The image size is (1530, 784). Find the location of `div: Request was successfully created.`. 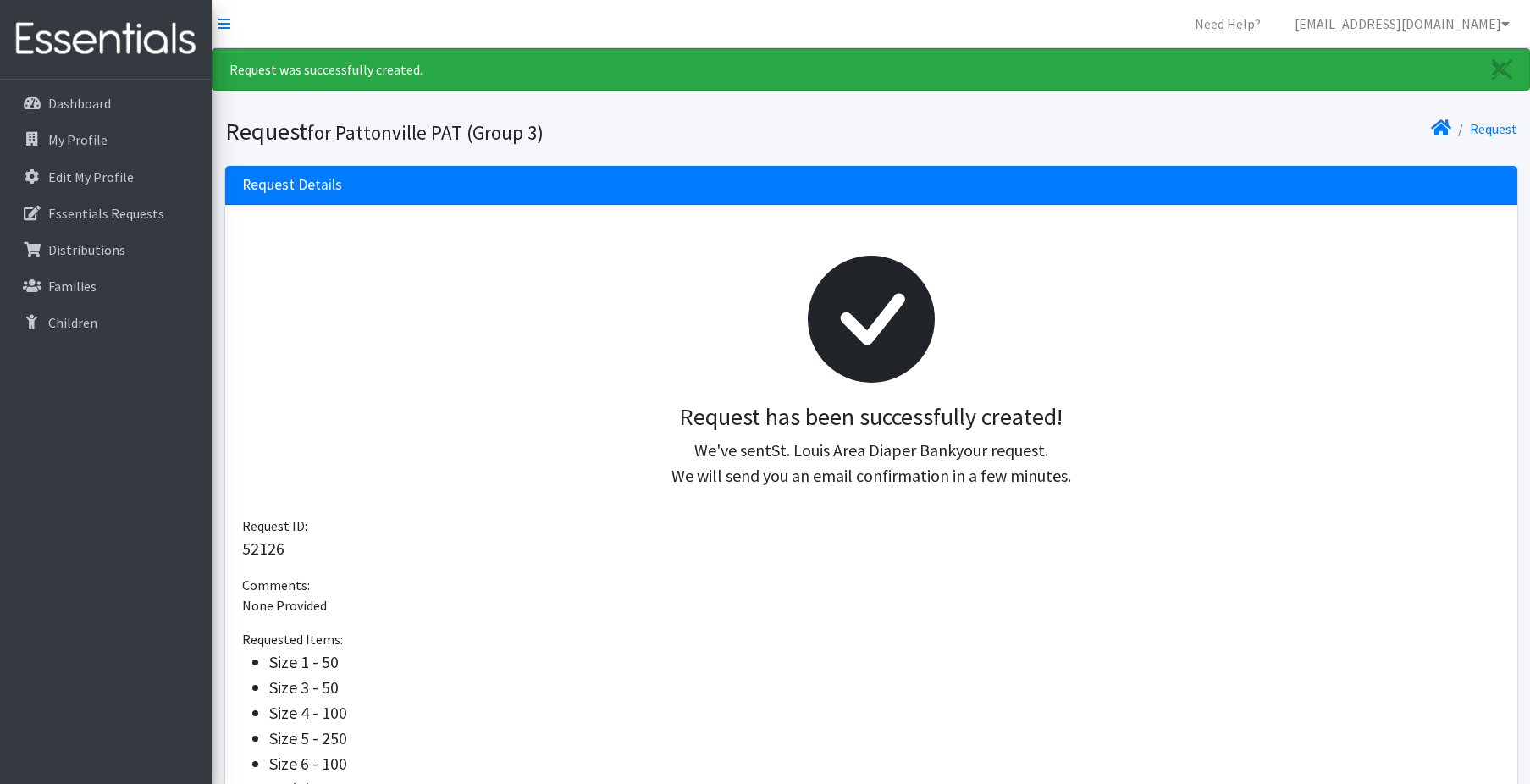

div: Request was successfully created. is located at coordinates (870, 69).